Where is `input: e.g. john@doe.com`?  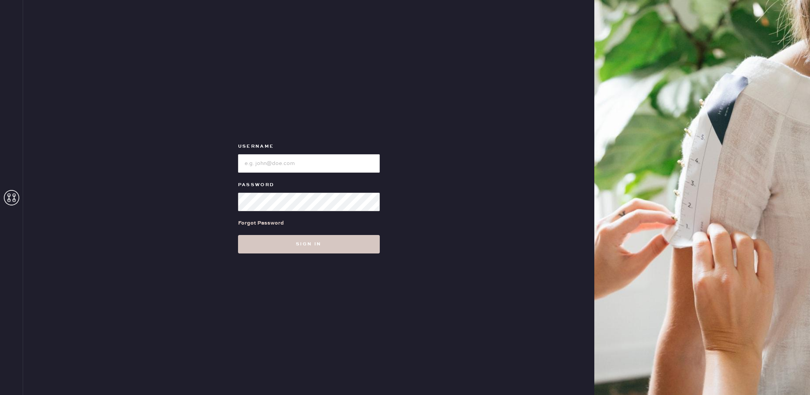
input: e.g. john@doe.com is located at coordinates (309, 164).